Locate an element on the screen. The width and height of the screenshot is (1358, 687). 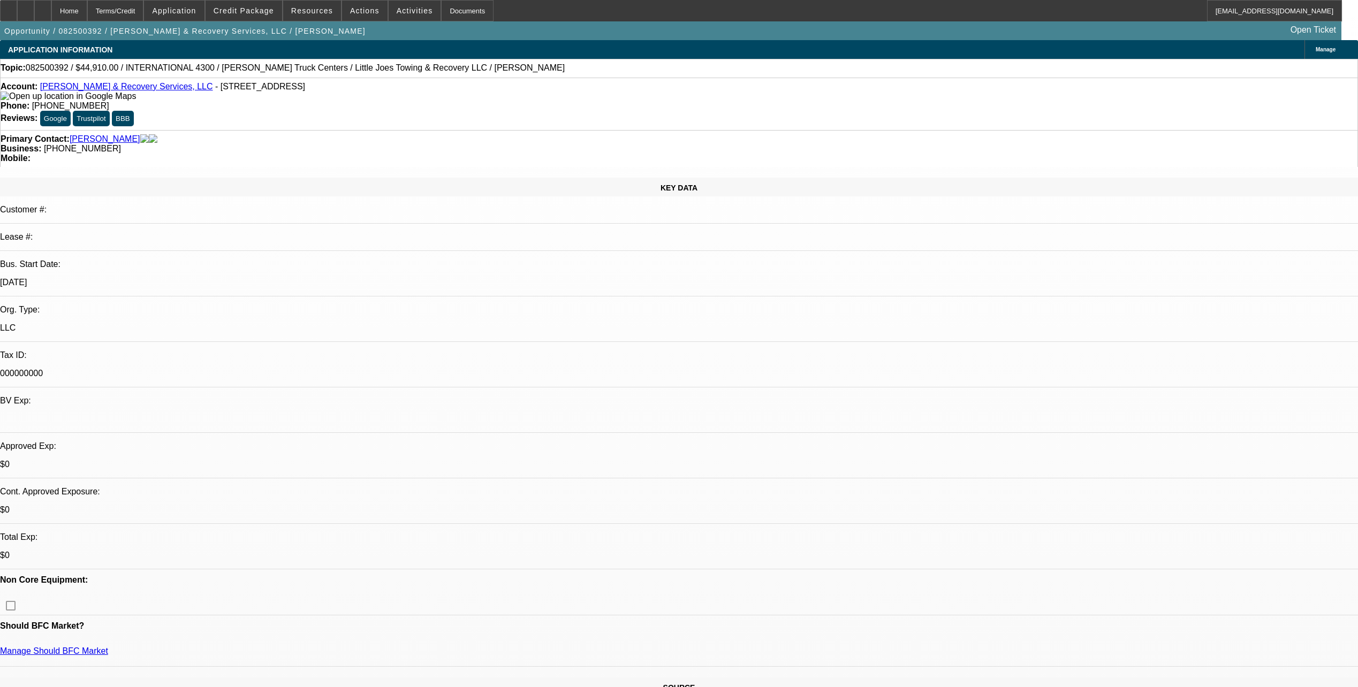
img: facebook-icon.png is located at coordinates (145, 139).